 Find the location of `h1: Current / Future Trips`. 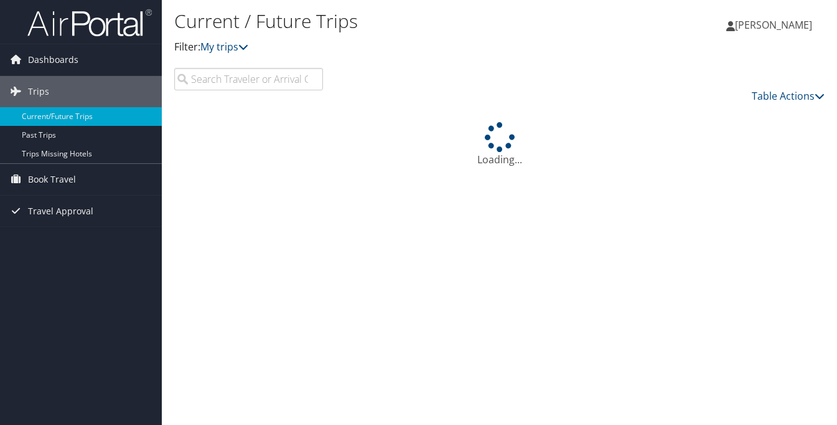

h1: Current / Future Trips is located at coordinates (391, 21).